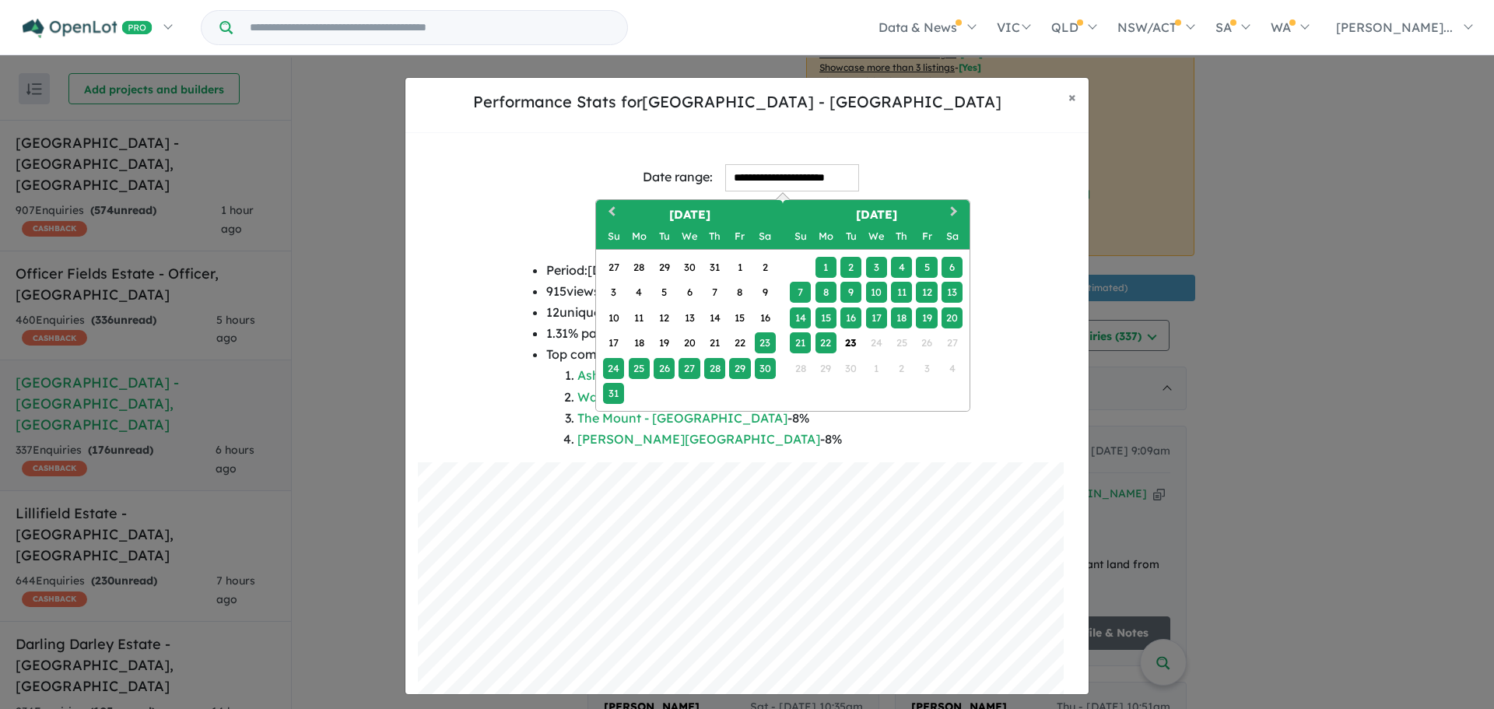 The height and width of the screenshot is (709, 1494). Describe the element at coordinates (901, 342) in the screenshot. I see `div: Not available Thursday, September 25th, 2025` at that location.